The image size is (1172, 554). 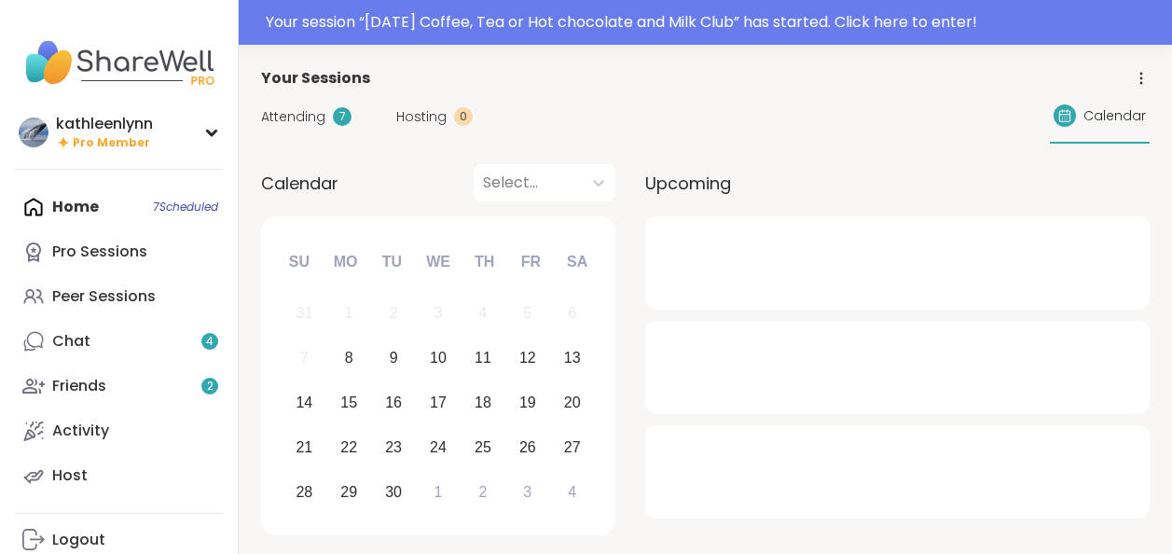 I want to click on div: 8, so click(x=349, y=357).